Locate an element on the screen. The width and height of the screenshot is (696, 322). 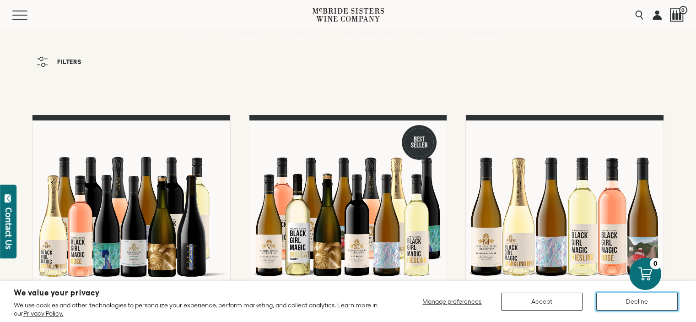
span: AFFILIATE PROGRAM is located at coordinates (370, 39).